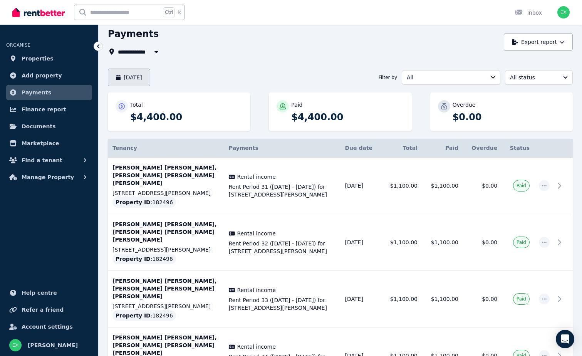  Describe the element at coordinates (49, 92) in the screenshot. I see `a: Payments` at that location.